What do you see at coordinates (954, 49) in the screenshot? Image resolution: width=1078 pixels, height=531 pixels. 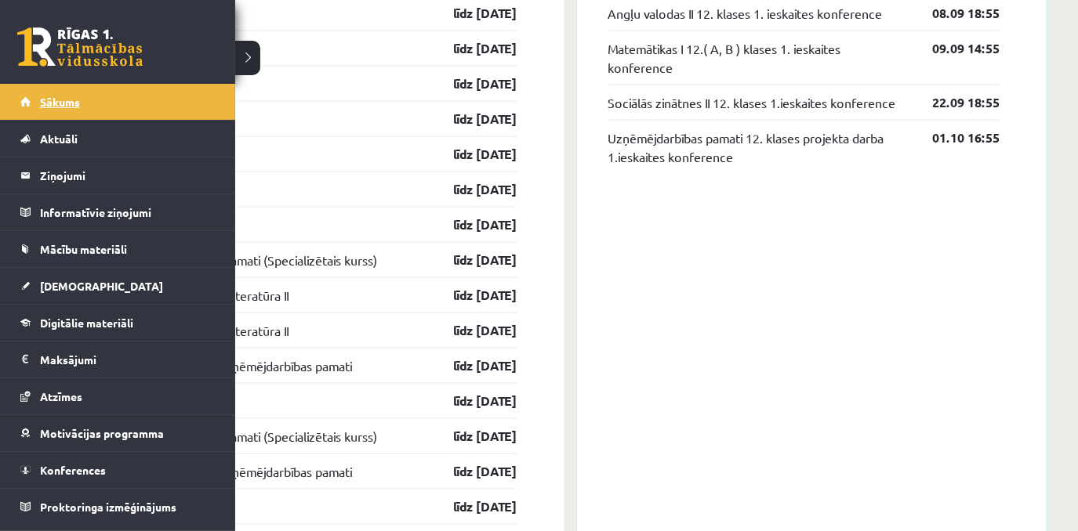 I see `a: 09.09 14:55` at bounding box center [954, 49].